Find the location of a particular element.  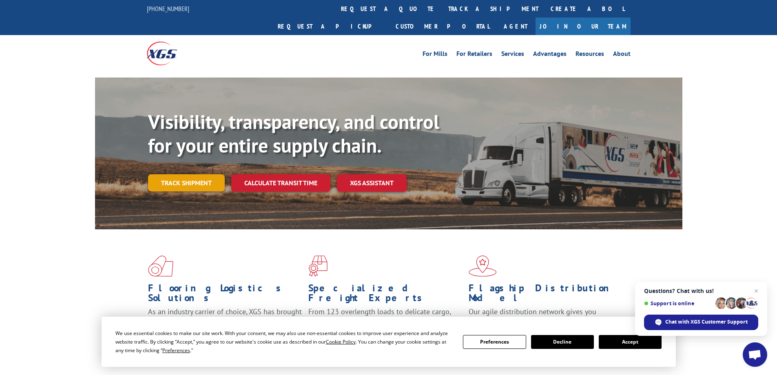

img: xgs-icon-total-supply-chain-intelligence-red is located at coordinates (161, 266).